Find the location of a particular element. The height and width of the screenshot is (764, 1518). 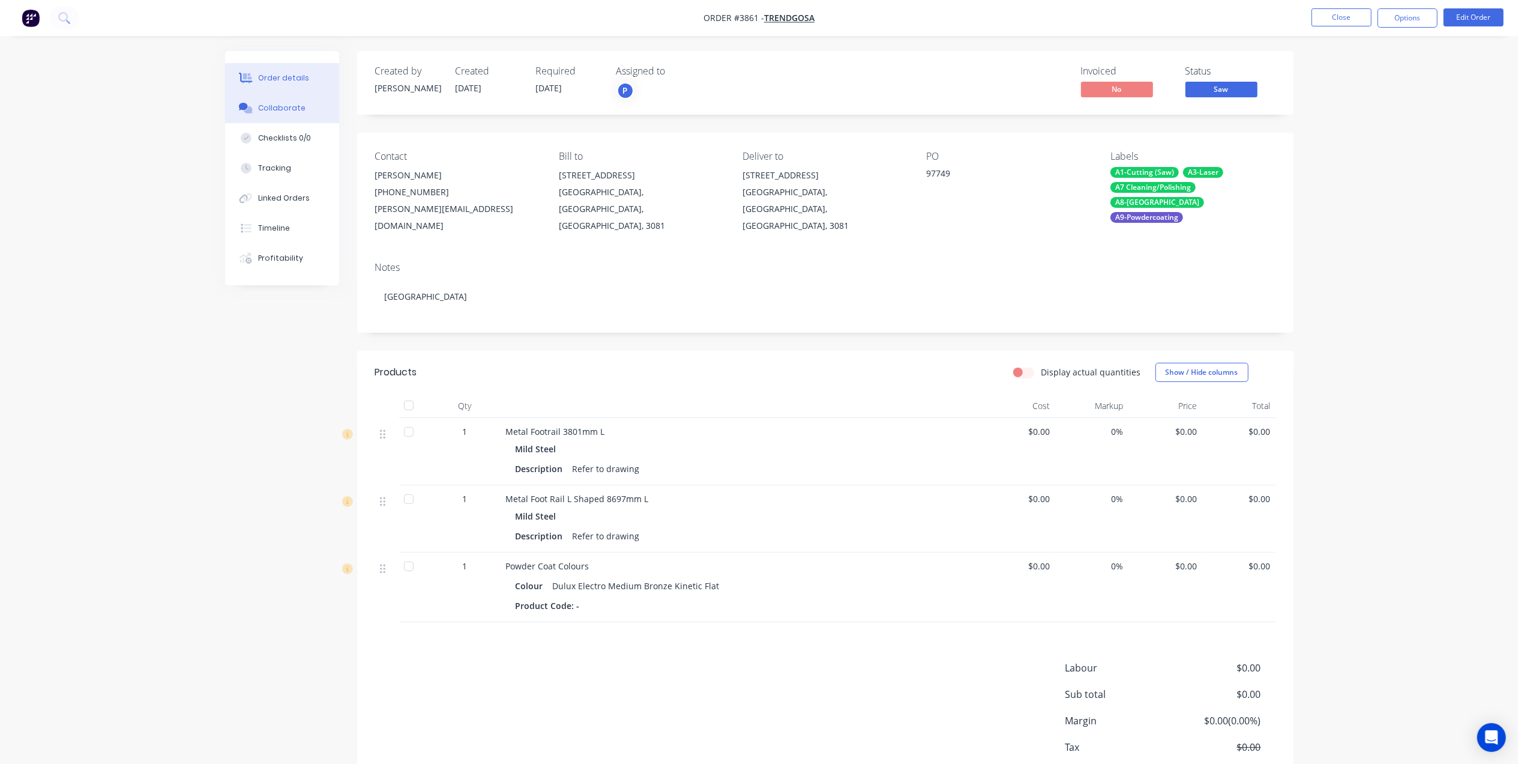

button: Checklists 0/0 is located at coordinates (282, 138).